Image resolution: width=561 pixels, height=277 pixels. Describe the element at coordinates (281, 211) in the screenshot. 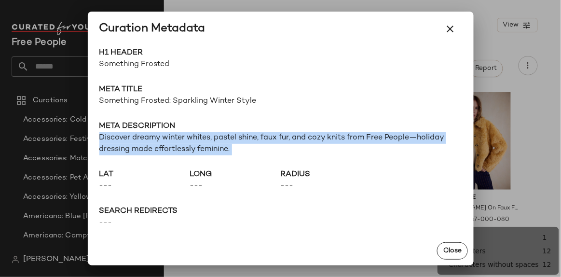

I see `span: search redirects` at that location.